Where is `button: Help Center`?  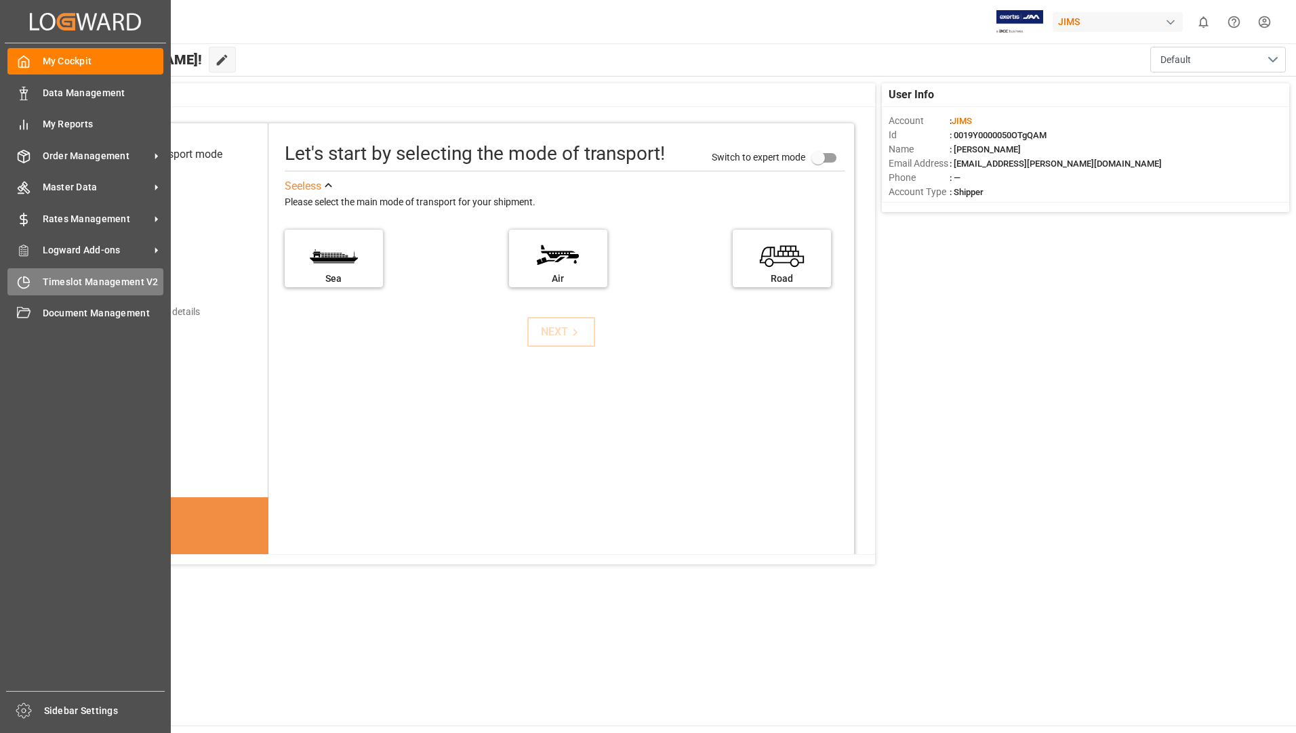 button: Help Center is located at coordinates (1233, 22).